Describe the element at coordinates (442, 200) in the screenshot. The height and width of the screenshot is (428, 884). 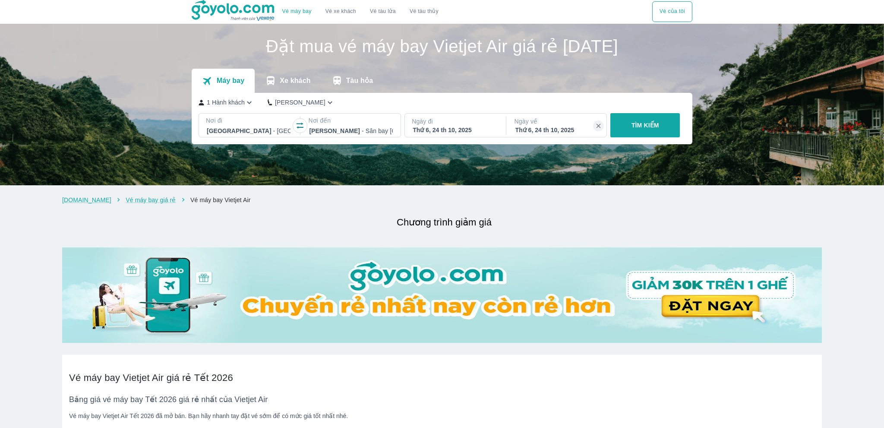
I see `nav: breadcrumb` at that location.